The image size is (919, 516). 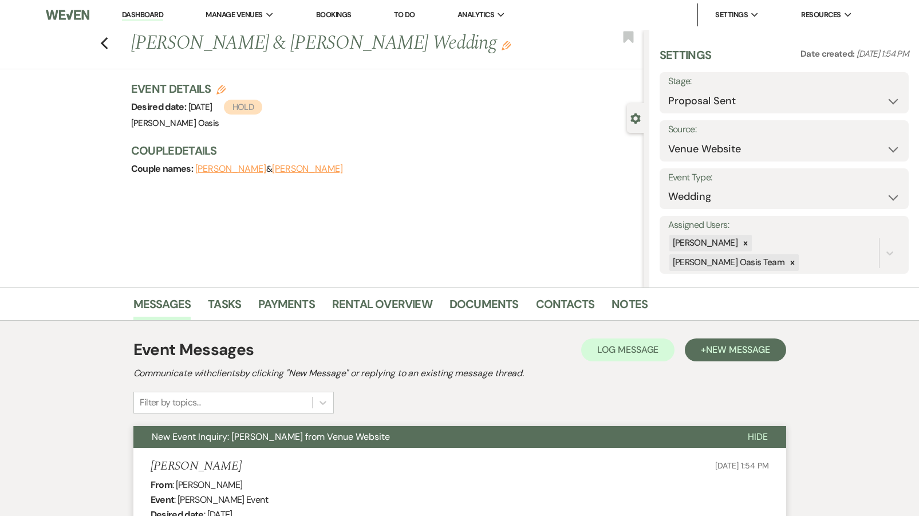 What do you see at coordinates (506, 45) in the screenshot?
I see `button: Edit` at bounding box center [506, 45].